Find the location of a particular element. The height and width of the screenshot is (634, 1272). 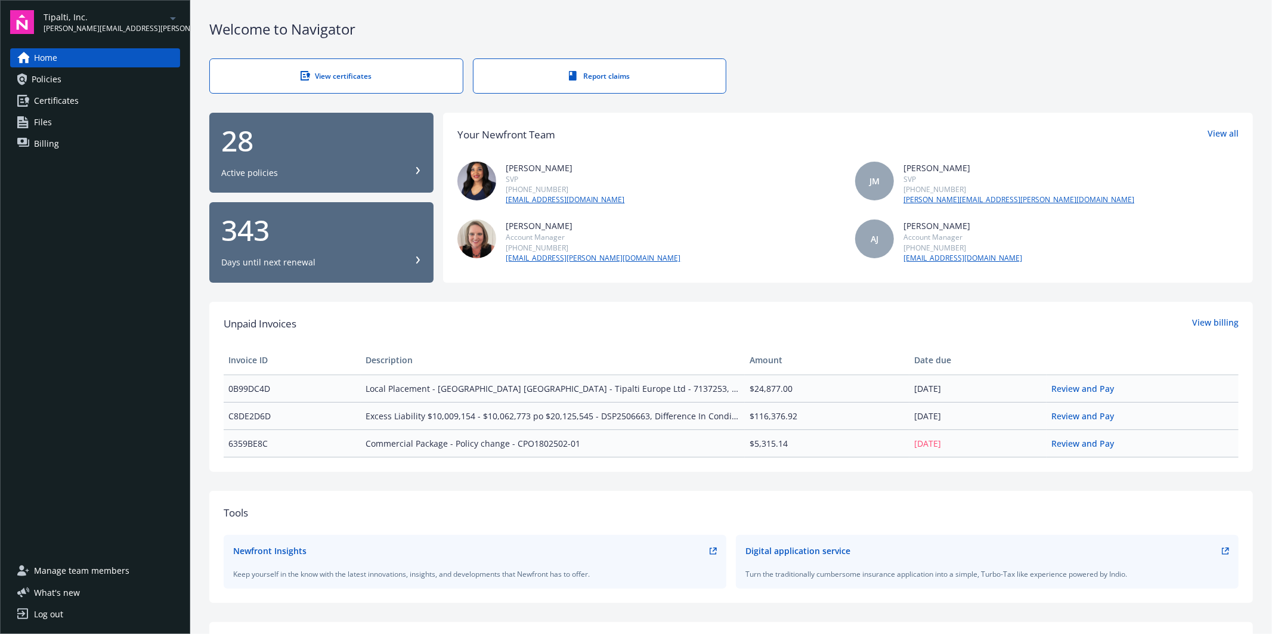

a: Home is located at coordinates (95, 58).